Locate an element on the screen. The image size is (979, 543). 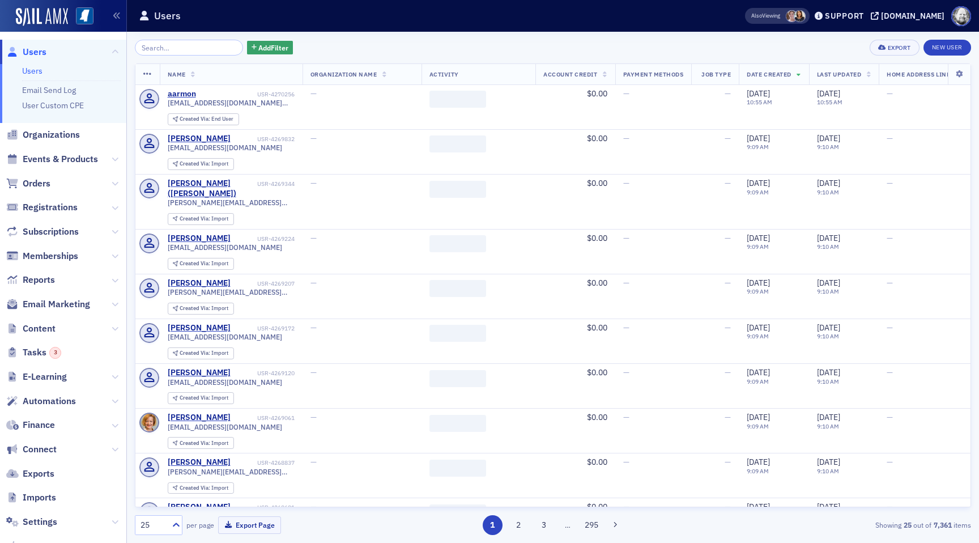
div: Created Via: End User is located at coordinates (203, 119).